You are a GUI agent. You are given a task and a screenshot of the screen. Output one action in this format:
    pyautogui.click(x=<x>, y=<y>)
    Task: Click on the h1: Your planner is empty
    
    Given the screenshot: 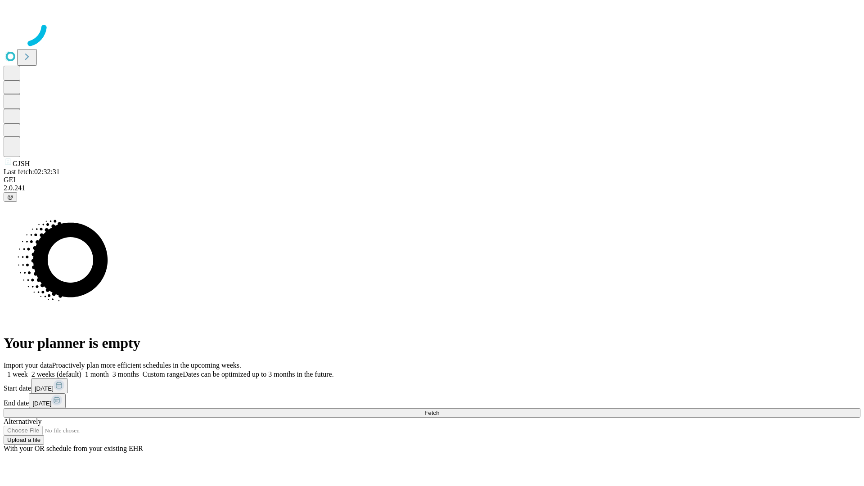 What is the action you would take?
    pyautogui.click(x=432, y=343)
    